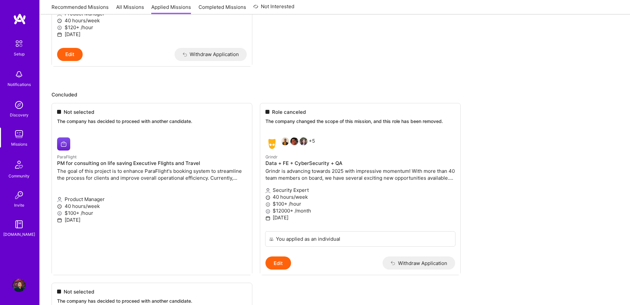 The width and height of the screenshot is (630, 305). I want to click on img: discovery, so click(19, 105).